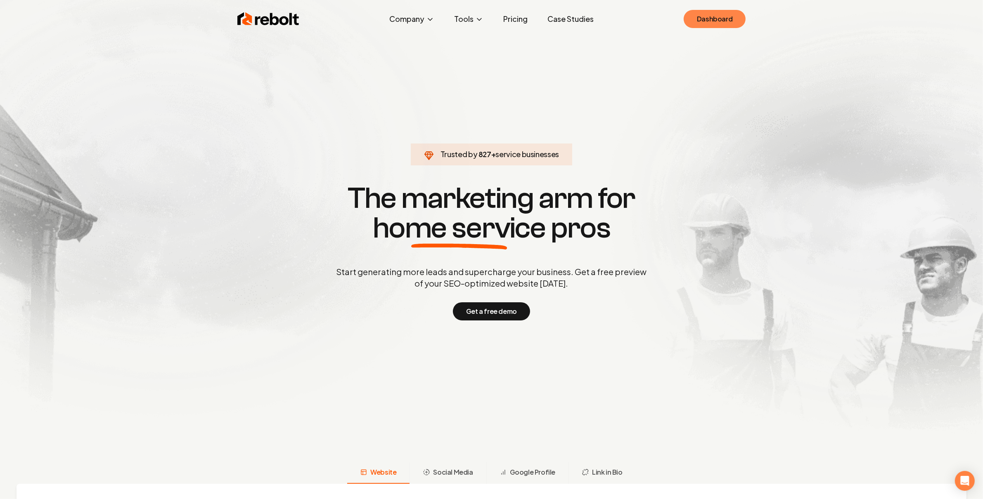 The height and width of the screenshot is (499, 983). What do you see at coordinates (607, 473) in the screenshot?
I see `span: Link in Bio` at bounding box center [607, 473].